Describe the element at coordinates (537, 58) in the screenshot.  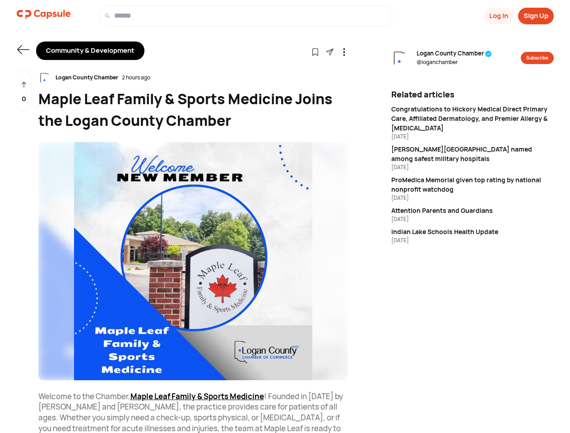
I see `button: Subscribe` at that location.